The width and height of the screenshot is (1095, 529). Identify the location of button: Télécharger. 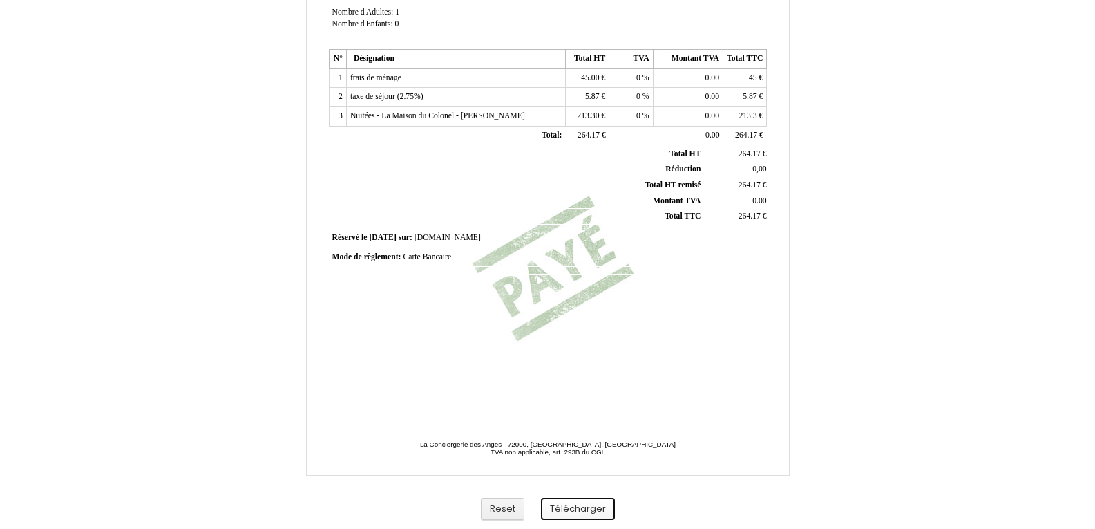
(578, 509).